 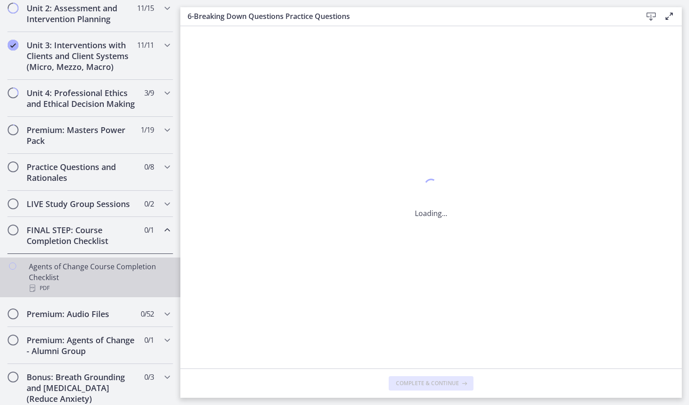 I want to click on i: Completed, so click(x=13, y=45).